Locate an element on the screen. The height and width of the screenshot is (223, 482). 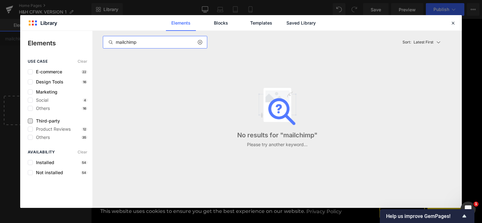
span: This website uses cookies to ensure you get the best experience on our website. is located at coordinates (112, 193).